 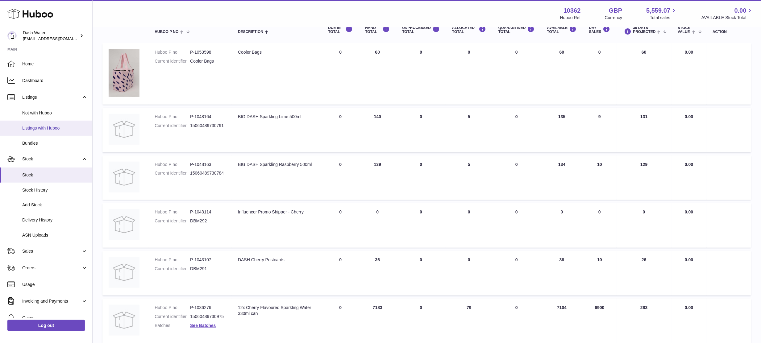 What do you see at coordinates (55, 113) in the screenshot?
I see `span: Not with Huboo` at bounding box center [55, 113].